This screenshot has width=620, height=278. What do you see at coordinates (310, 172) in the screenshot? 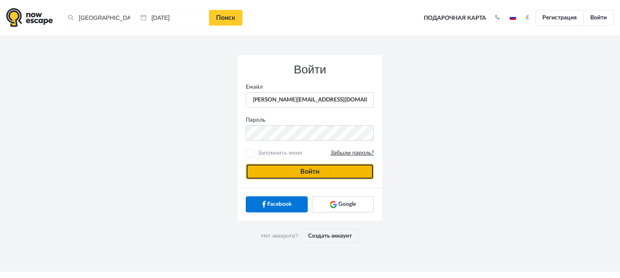
I see `button: Войти` at bounding box center [310, 172].